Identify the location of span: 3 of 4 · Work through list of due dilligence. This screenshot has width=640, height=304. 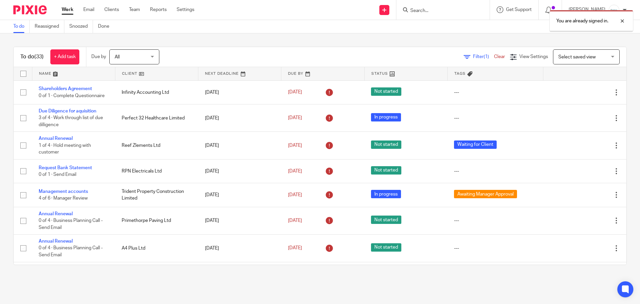
(71, 121).